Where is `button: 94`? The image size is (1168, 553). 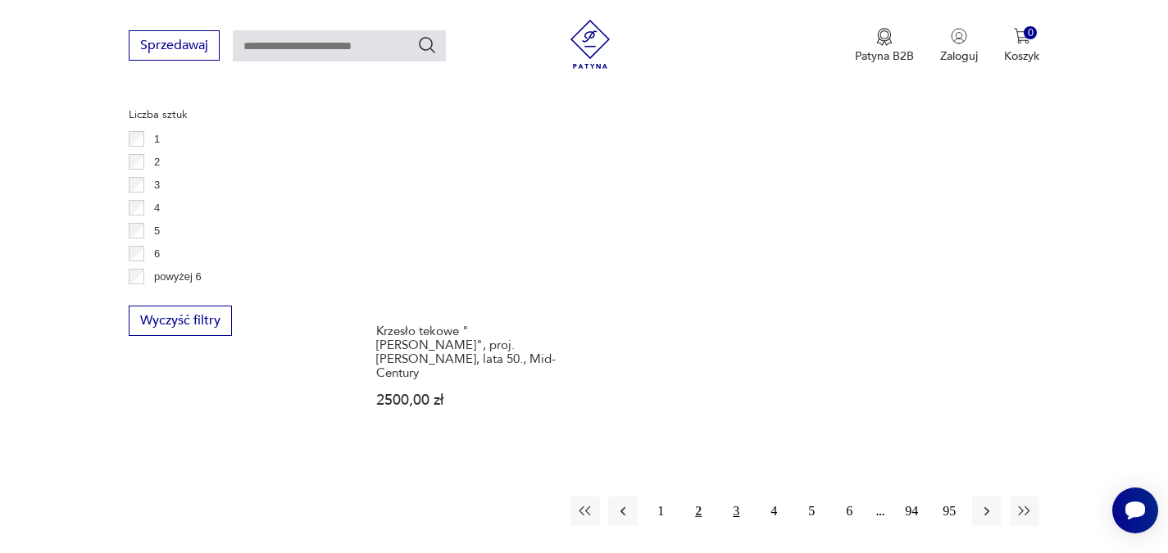
button: 94 is located at coordinates (912, 512).